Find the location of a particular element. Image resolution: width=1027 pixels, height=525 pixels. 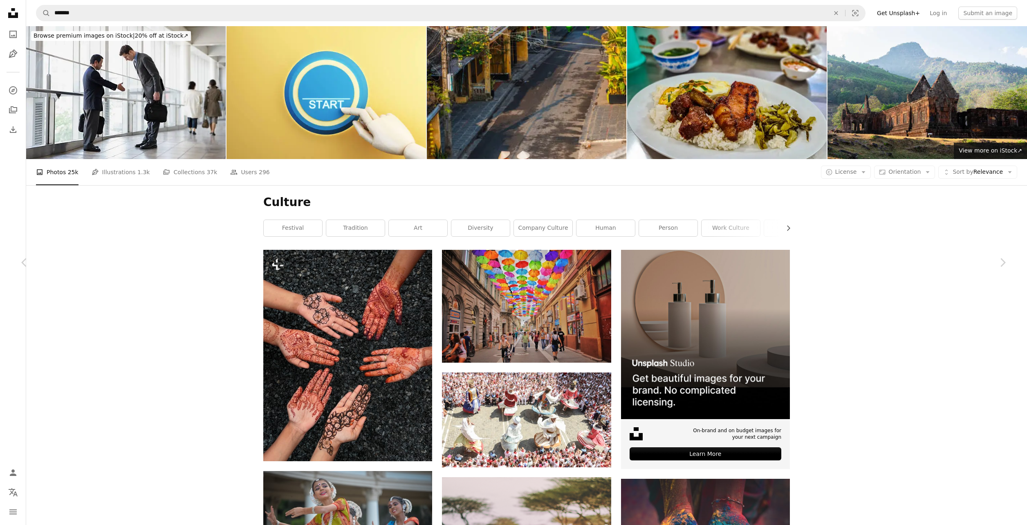

a: work culture is located at coordinates (731, 228).